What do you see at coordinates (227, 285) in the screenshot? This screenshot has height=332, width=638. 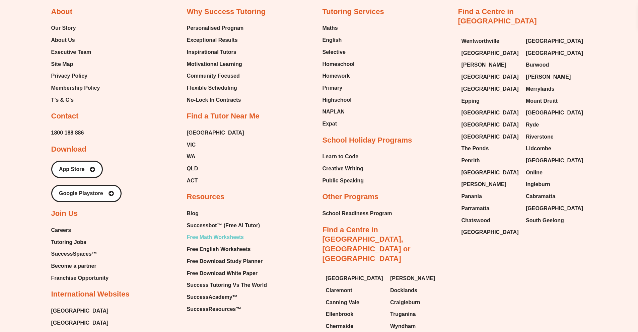 I see `span: Success Tutoring Vs The World` at bounding box center [227, 285].